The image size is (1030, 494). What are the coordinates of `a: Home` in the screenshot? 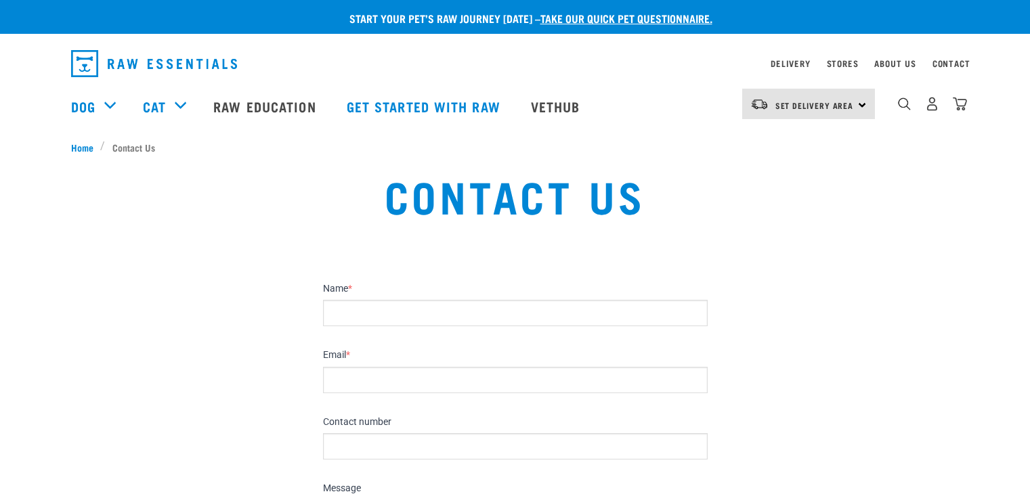 It's located at (86, 147).